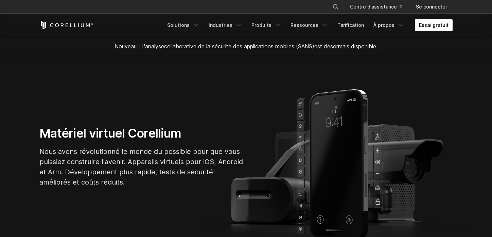 Image resolution: width=492 pixels, height=237 pixels. Describe the element at coordinates (221, 25) in the screenshot. I see `font: Industries` at that location.